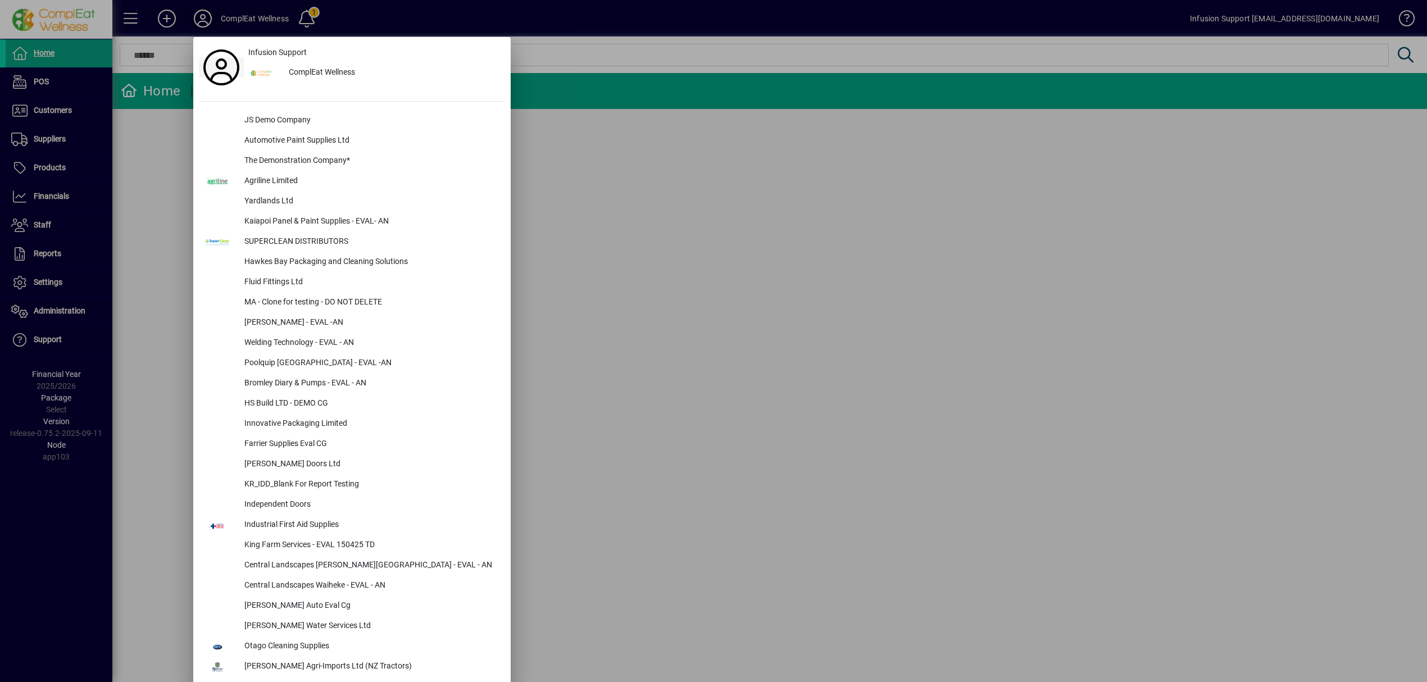 The height and width of the screenshot is (682, 1427). I want to click on button: KR_IDD_Blank For Report Testing, so click(352, 485).